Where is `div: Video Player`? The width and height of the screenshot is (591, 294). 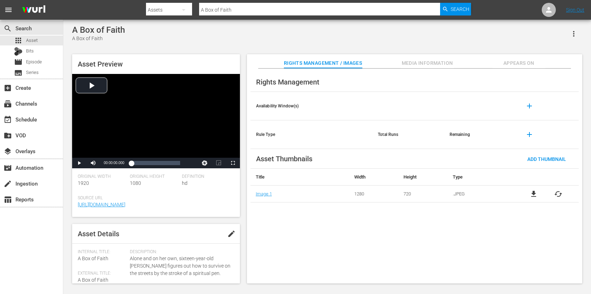 div: Video Player is located at coordinates (156, 121).